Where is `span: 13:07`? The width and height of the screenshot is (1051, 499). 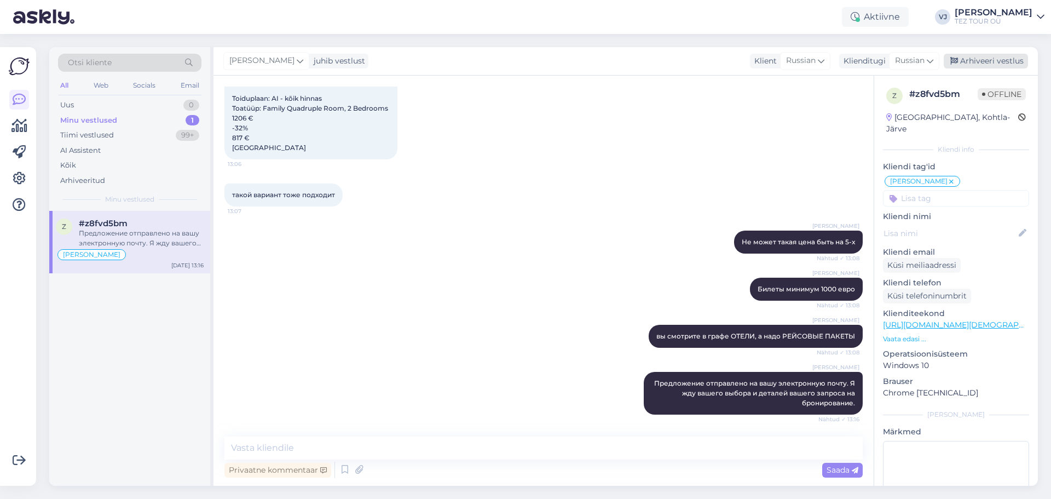 span: 13:07 is located at coordinates (248, 211).